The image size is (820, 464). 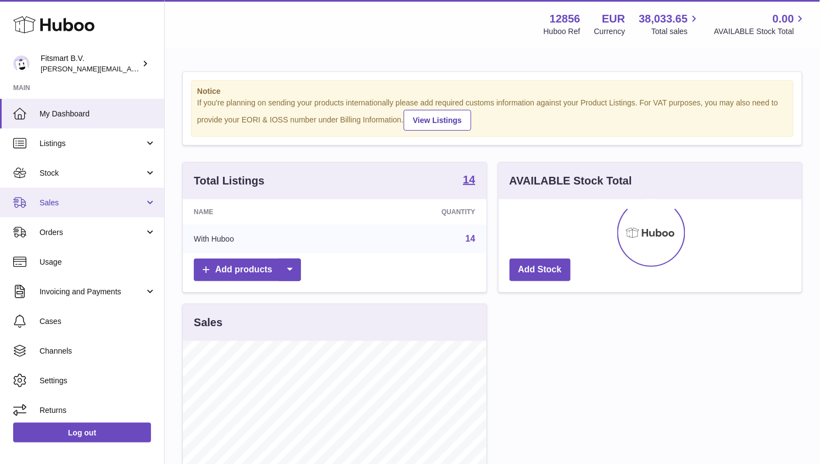 I want to click on span: Sales, so click(x=92, y=203).